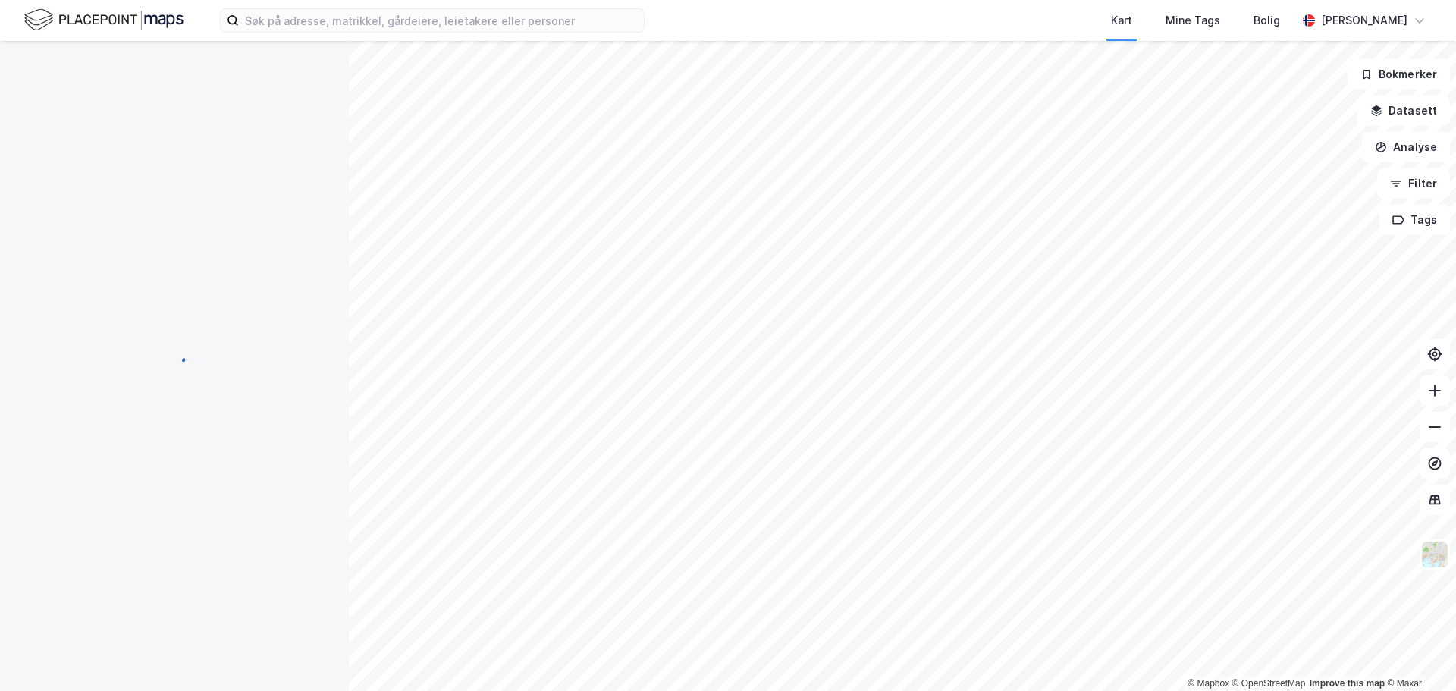 Image resolution: width=1456 pixels, height=691 pixels. I want to click on input: Søk på adresse, matrikkel, gårdeiere, leietakere eller personer, so click(441, 20).